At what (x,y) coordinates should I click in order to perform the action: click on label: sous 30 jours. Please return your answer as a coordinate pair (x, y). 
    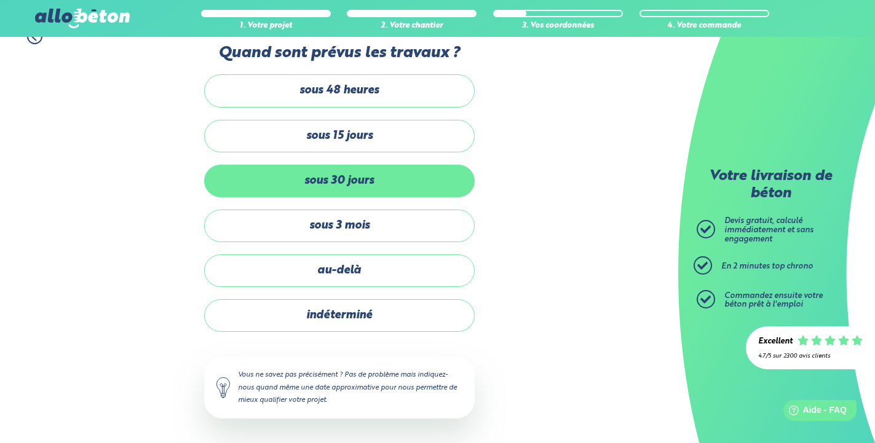
    Looking at the image, I should click on (339, 181).